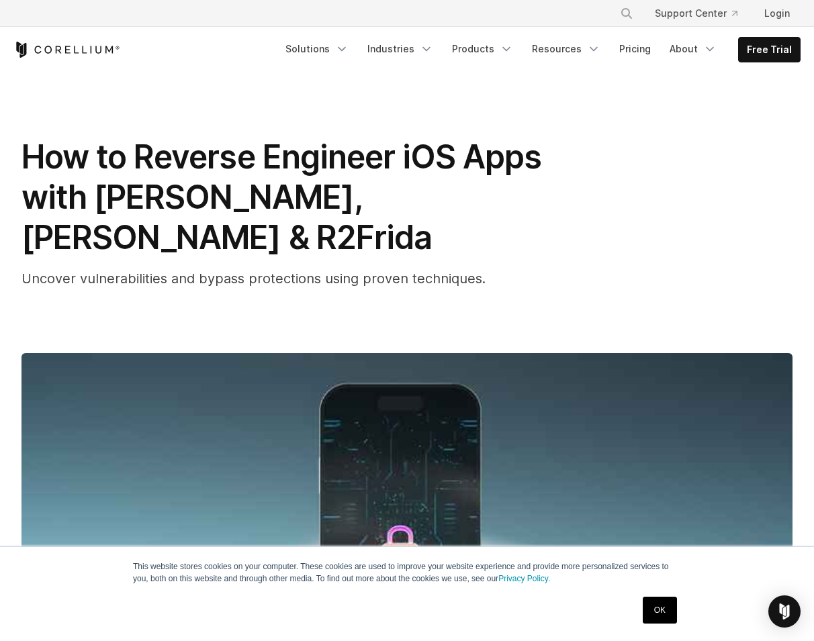  I want to click on a: Resources, so click(566, 49).